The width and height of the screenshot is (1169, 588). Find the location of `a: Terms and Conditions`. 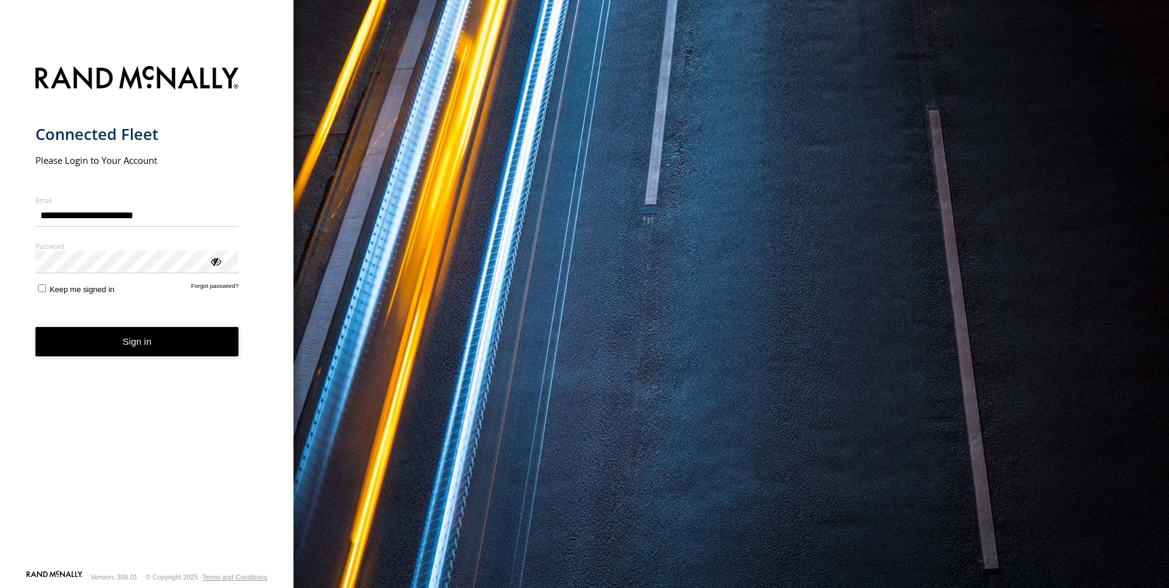

a: Terms and Conditions is located at coordinates (235, 577).